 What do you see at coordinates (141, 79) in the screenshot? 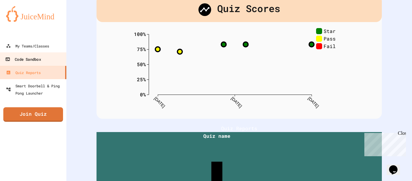
I see `text: 25%` at bounding box center [141, 79].